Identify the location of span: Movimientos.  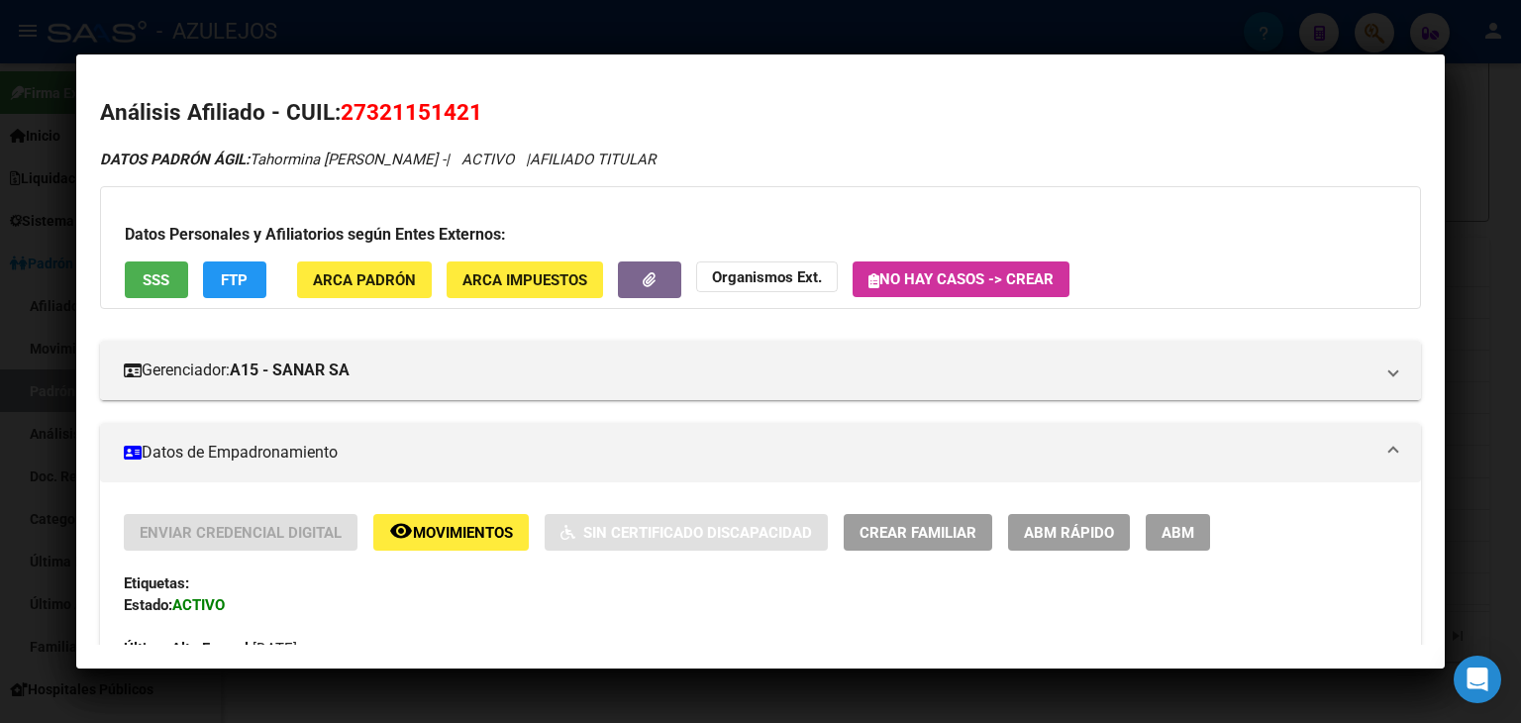
(462, 533).